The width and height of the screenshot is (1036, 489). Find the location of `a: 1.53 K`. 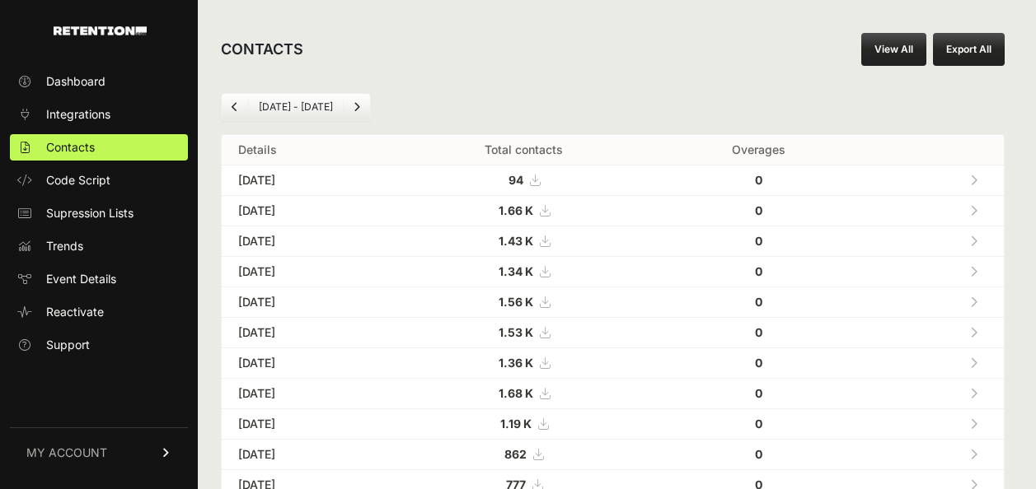

a: 1.53 K is located at coordinates (524, 332).